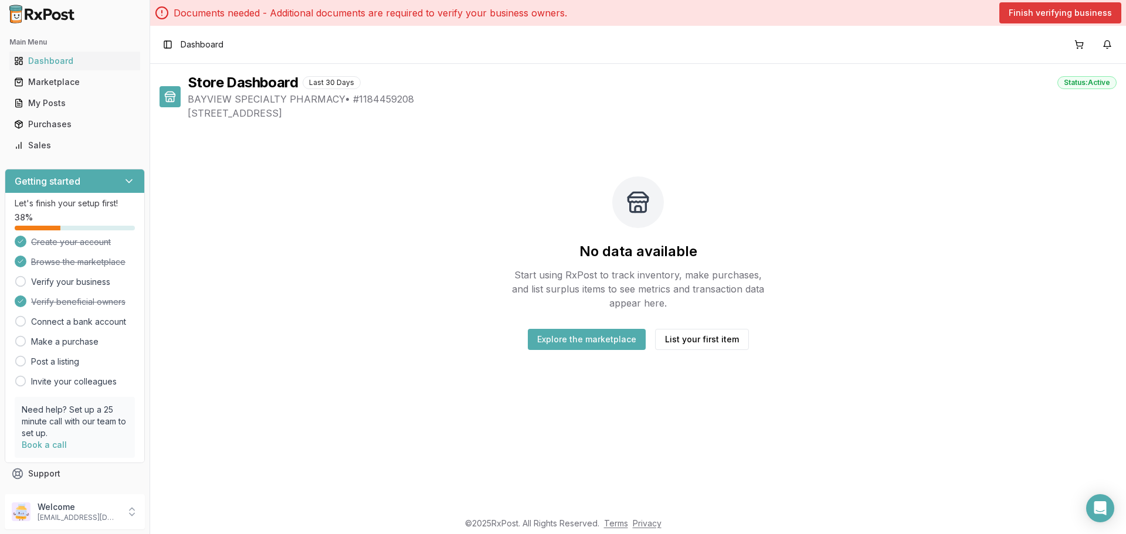  I want to click on a: Book a call, so click(44, 444).